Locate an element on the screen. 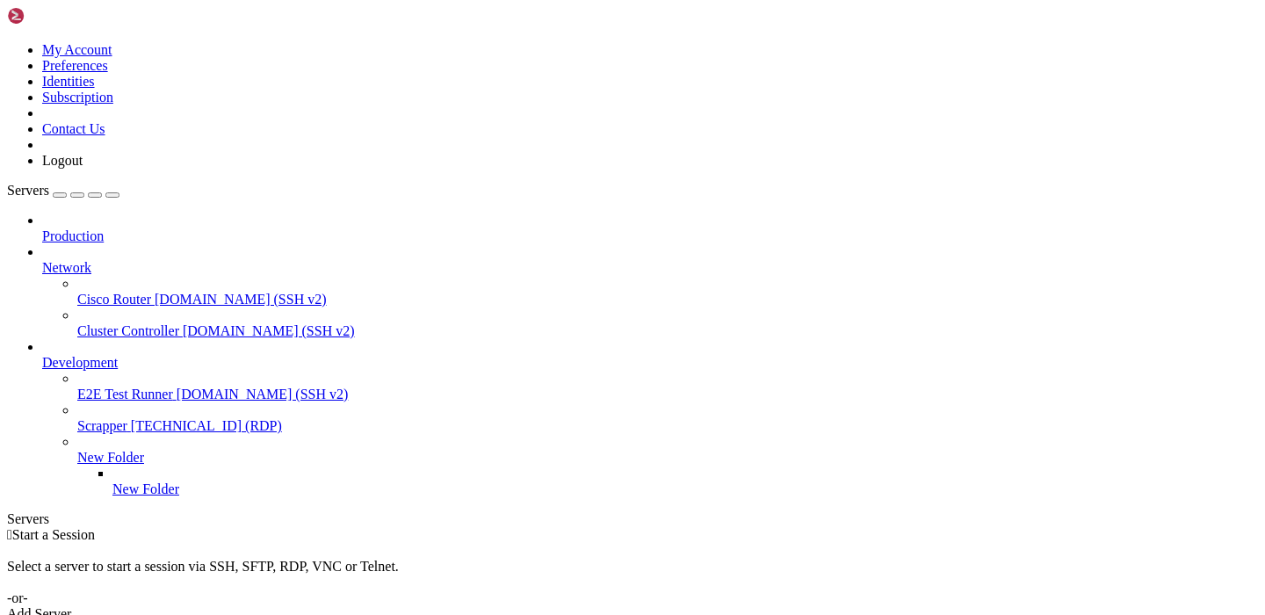  a: Contact Us is located at coordinates (74, 128).